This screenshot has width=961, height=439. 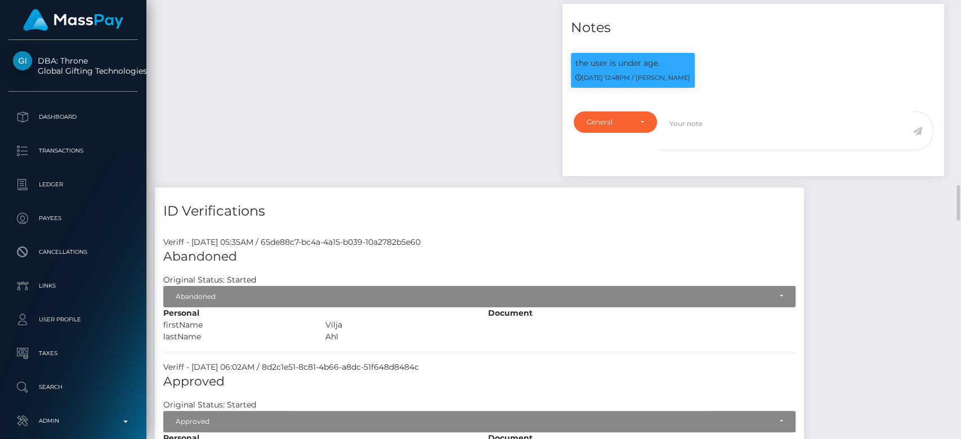 What do you see at coordinates (73, 320) in the screenshot?
I see `a: User Profile` at bounding box center [73, 320].